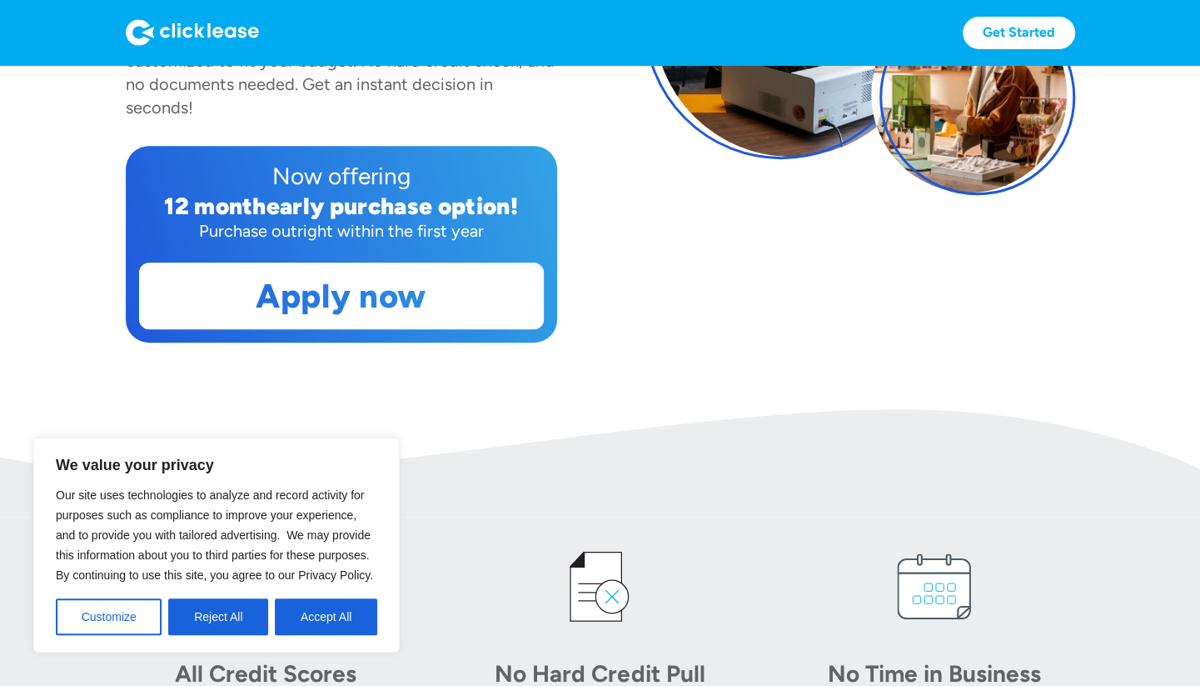  I want to click on div: early purchase option!, so click(392, 206).